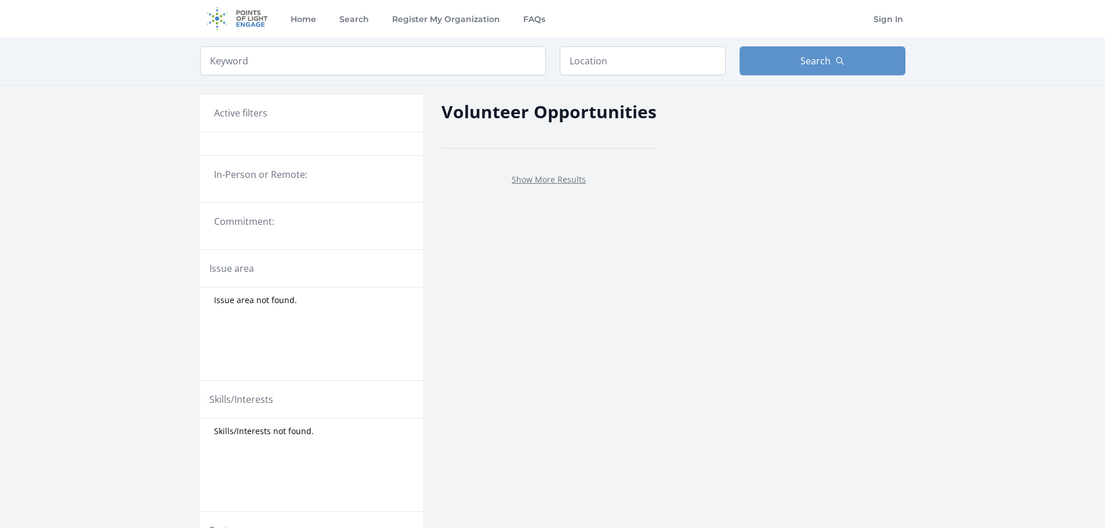  I want to click on span: Issue area not found., so click(255, 300).